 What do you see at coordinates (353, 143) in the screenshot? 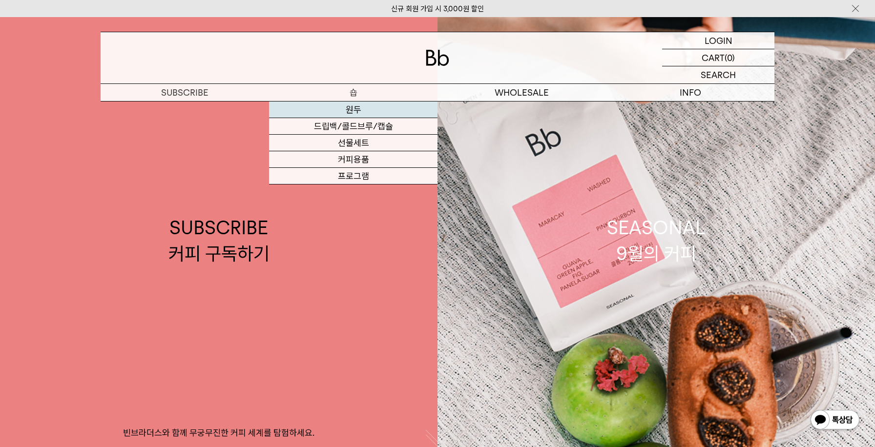
I see `a: 선물세트` at bounding box center [353, 143].